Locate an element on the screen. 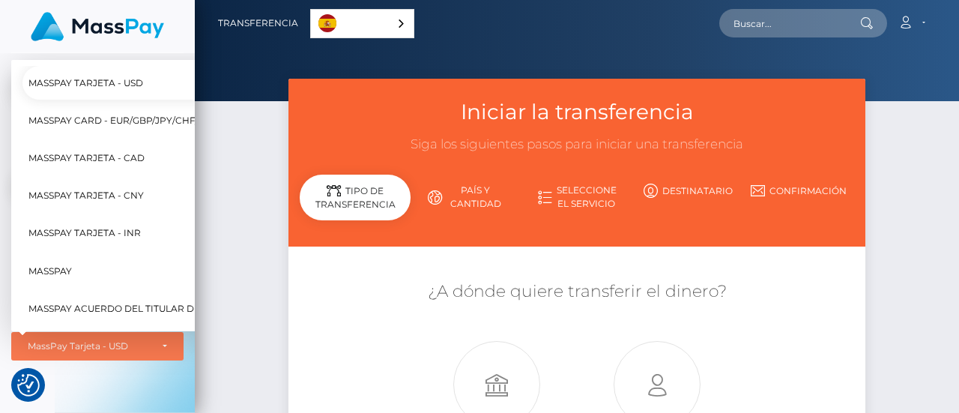 Image resolution: width=959 pixels, height=413 pixels. div: Tipo de transferencia is located at coordinates (355, 197).